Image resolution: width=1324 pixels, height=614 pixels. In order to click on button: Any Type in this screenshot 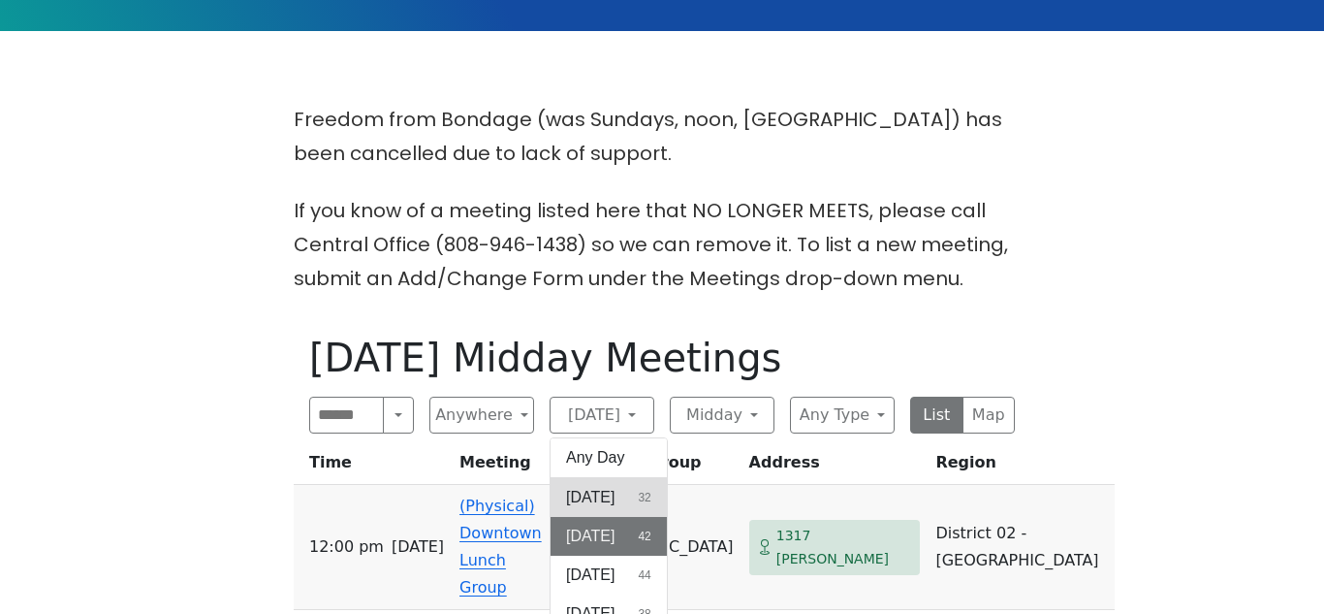, I will do `click(843, 415)`.